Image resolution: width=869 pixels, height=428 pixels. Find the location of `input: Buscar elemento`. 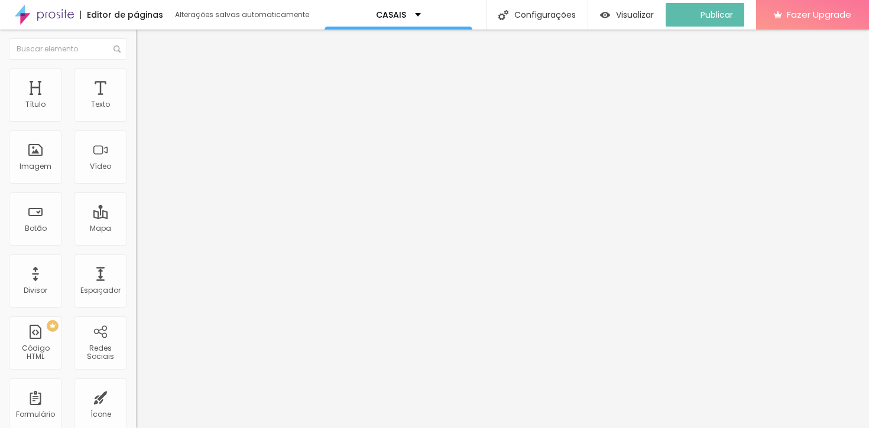

input: Buscar elemento is located at coordinates (68, 49).